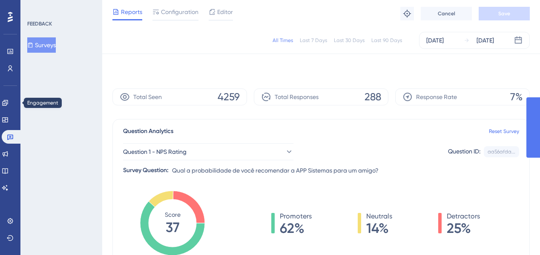 The width and height of the screenshot is (540, 255). Describe the element at coordinates (147, 97) in the screenshot. I see `span: Total Seen` at that location.